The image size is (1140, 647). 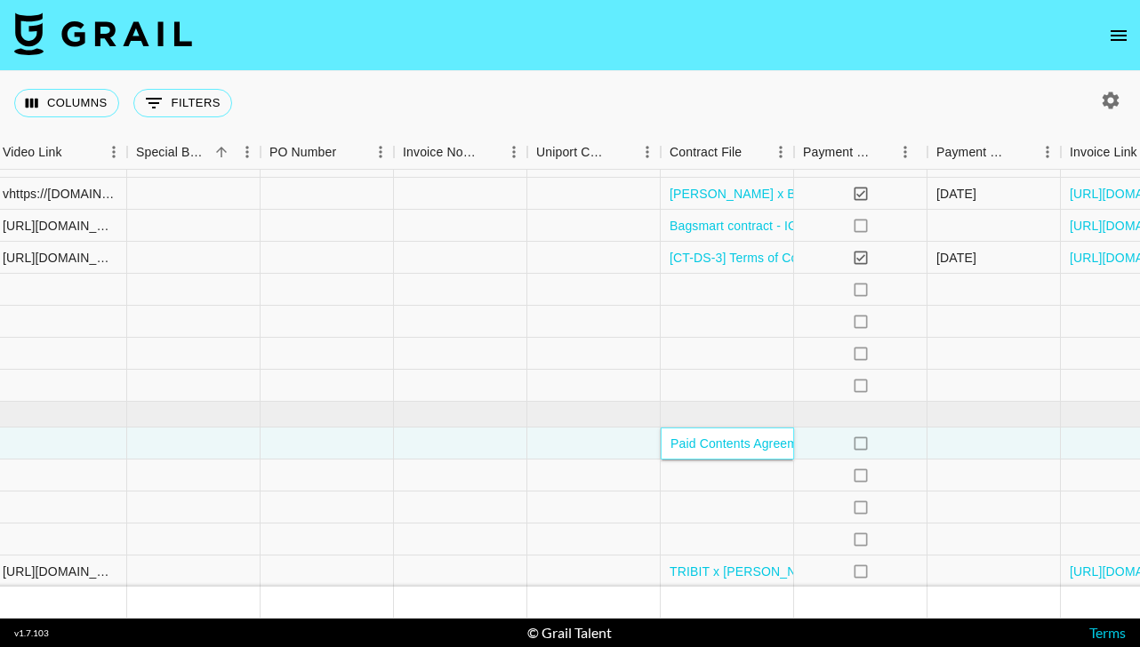 What do you see at coordinates (60, 258) in the screenshot?
I see `div: https://www.instagram.com/reel/DMvNuR6RmyO/?igsh=cGtvcHBiaXVsbTA1` at bounding box center [60, 258].